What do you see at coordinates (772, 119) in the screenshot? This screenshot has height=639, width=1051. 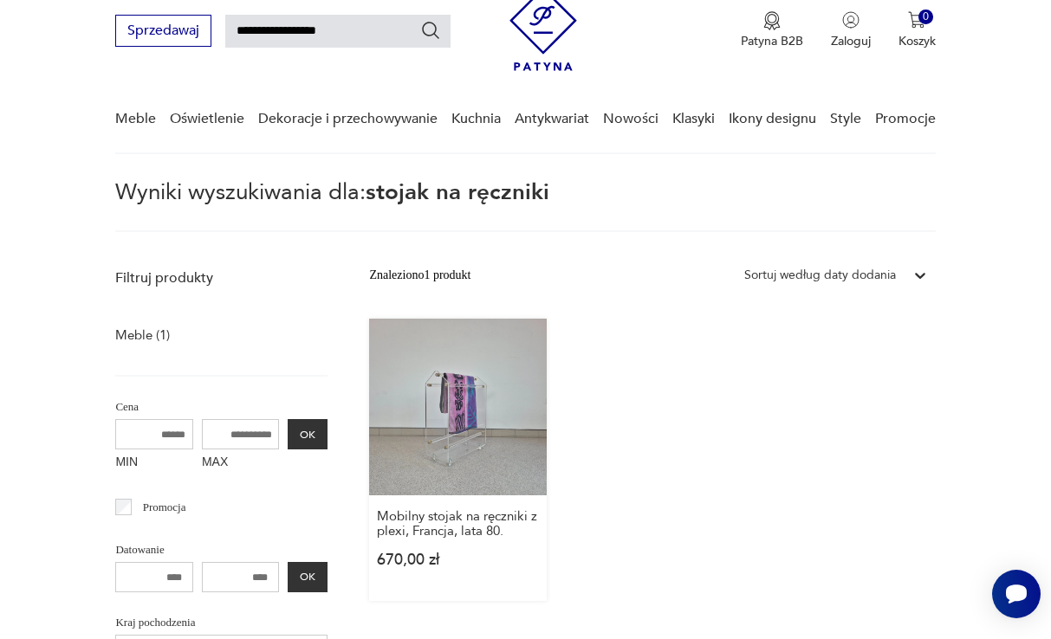 I see `a: Ikony designu` at bounding box center [772, 119].